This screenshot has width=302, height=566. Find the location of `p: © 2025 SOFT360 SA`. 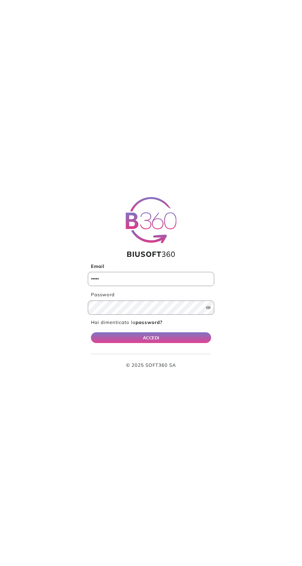

p: © 2025 SOFT360 SA is located at coordinates (151, 365).